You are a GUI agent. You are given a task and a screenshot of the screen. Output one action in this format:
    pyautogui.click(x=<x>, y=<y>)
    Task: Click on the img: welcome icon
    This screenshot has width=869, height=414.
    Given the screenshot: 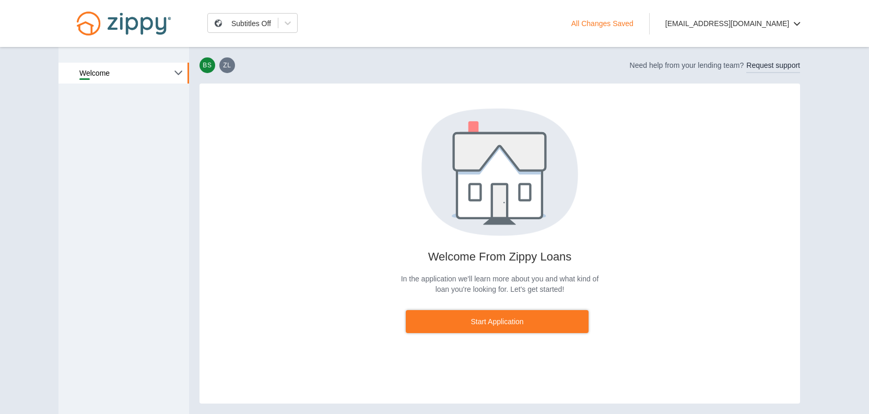 What is the action you would take?
    pyautogui.click(x=500, y=172)
    